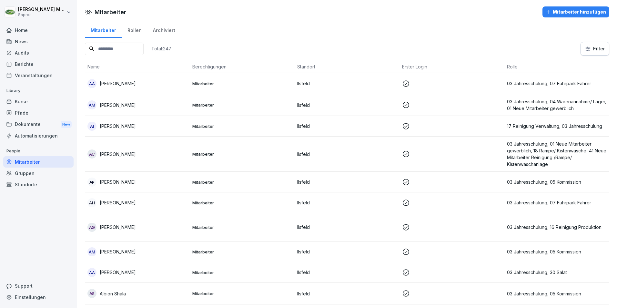  What do you see at coordinates (557, 67) in the screenshot?
I see `th: Rolle` at bounding box center [557, 67].